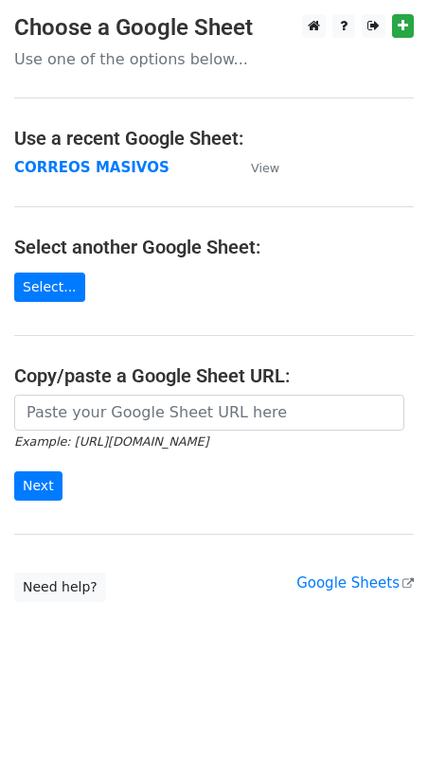 Image resolution: width=428 pixels, height=777 pixels. I want to click on h4: Use a recent Google Sheet:, so click(214, 138).